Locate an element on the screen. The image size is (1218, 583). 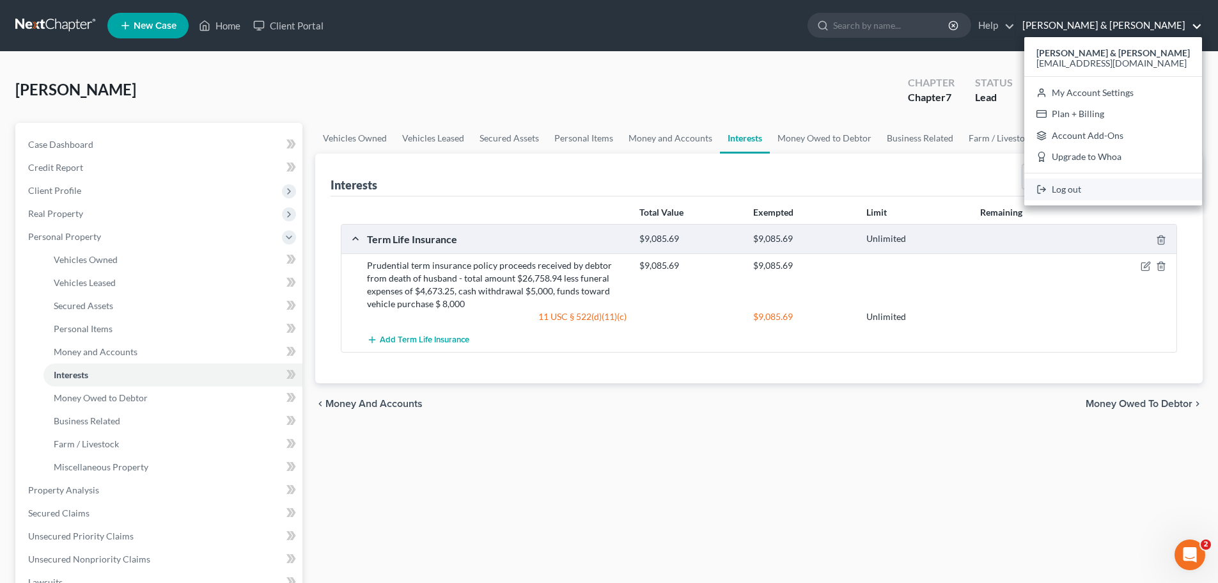
div: Status is located at coordinates (994, 82).